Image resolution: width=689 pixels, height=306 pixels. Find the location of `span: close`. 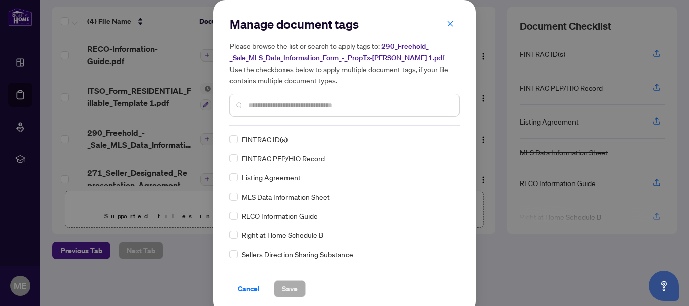

span: close is located at coordinates (451, 24).